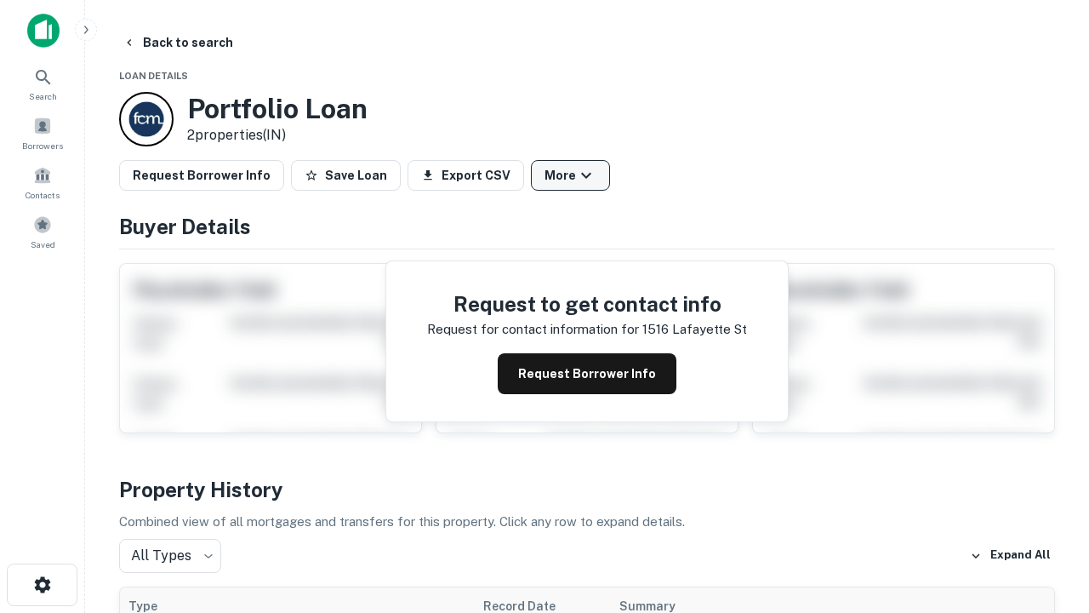 Image resolution: width=1089 pixels, height=613 pixels. I want to click on a: Borrowers, so click(43, 133).